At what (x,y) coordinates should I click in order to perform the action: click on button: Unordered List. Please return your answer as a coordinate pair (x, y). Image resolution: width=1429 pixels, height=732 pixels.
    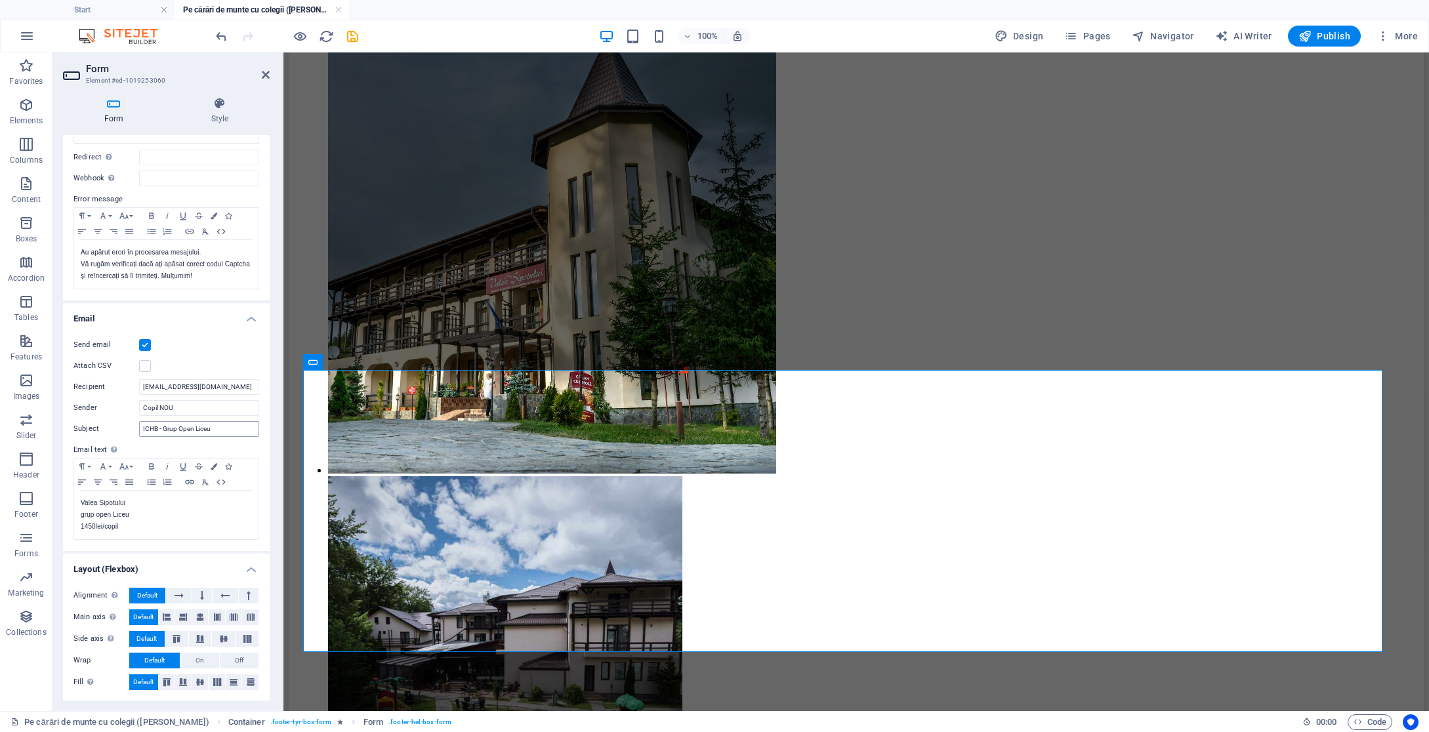
    Looking at the image, I should click on (152, 482).